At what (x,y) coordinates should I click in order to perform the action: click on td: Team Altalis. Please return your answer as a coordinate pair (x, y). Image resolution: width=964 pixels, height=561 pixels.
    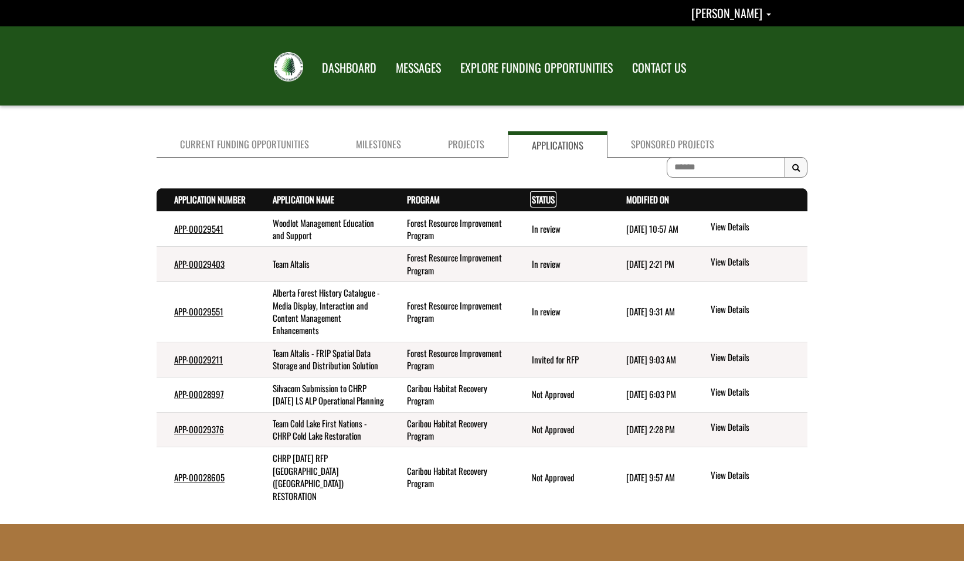
    Looking at the image, I should click on (322, 264).